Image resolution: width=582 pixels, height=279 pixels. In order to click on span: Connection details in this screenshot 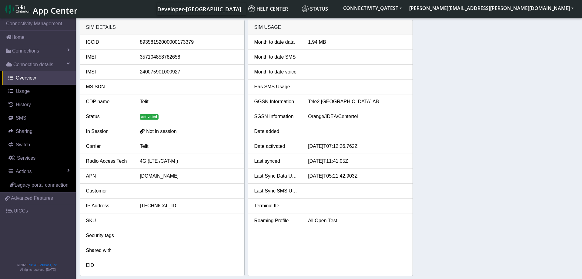, I will do `click(33, 65)`.